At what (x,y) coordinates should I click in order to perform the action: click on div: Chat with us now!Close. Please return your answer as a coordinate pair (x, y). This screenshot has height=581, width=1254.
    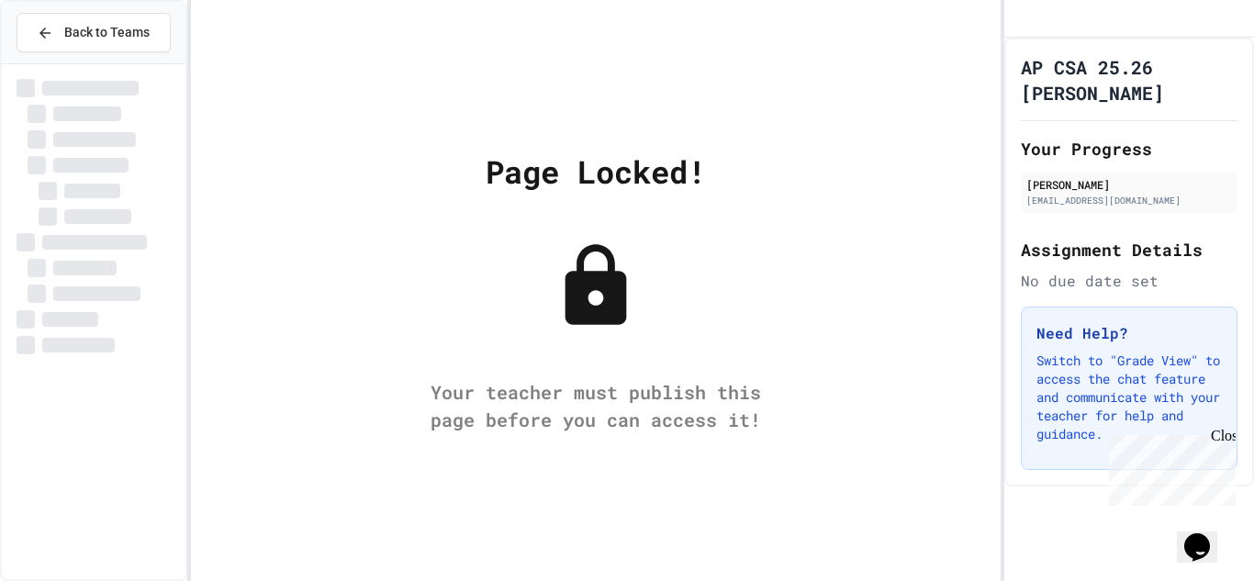
    Looking at the image, I should click on (67, 61).